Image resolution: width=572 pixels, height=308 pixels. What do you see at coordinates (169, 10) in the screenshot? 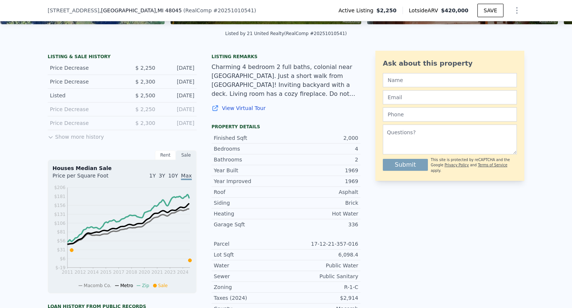
I see `span: , MI 48045` at bounding box center [169, 10].